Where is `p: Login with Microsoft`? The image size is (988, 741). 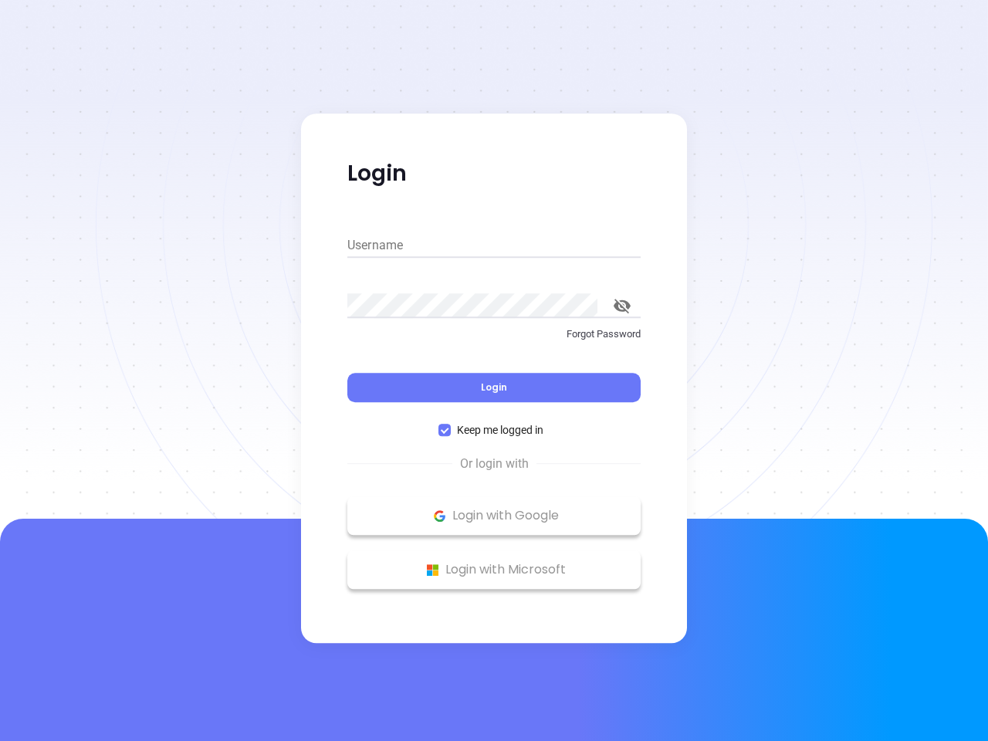 p: Login with Microsoft is located at coordinates (494, 569).